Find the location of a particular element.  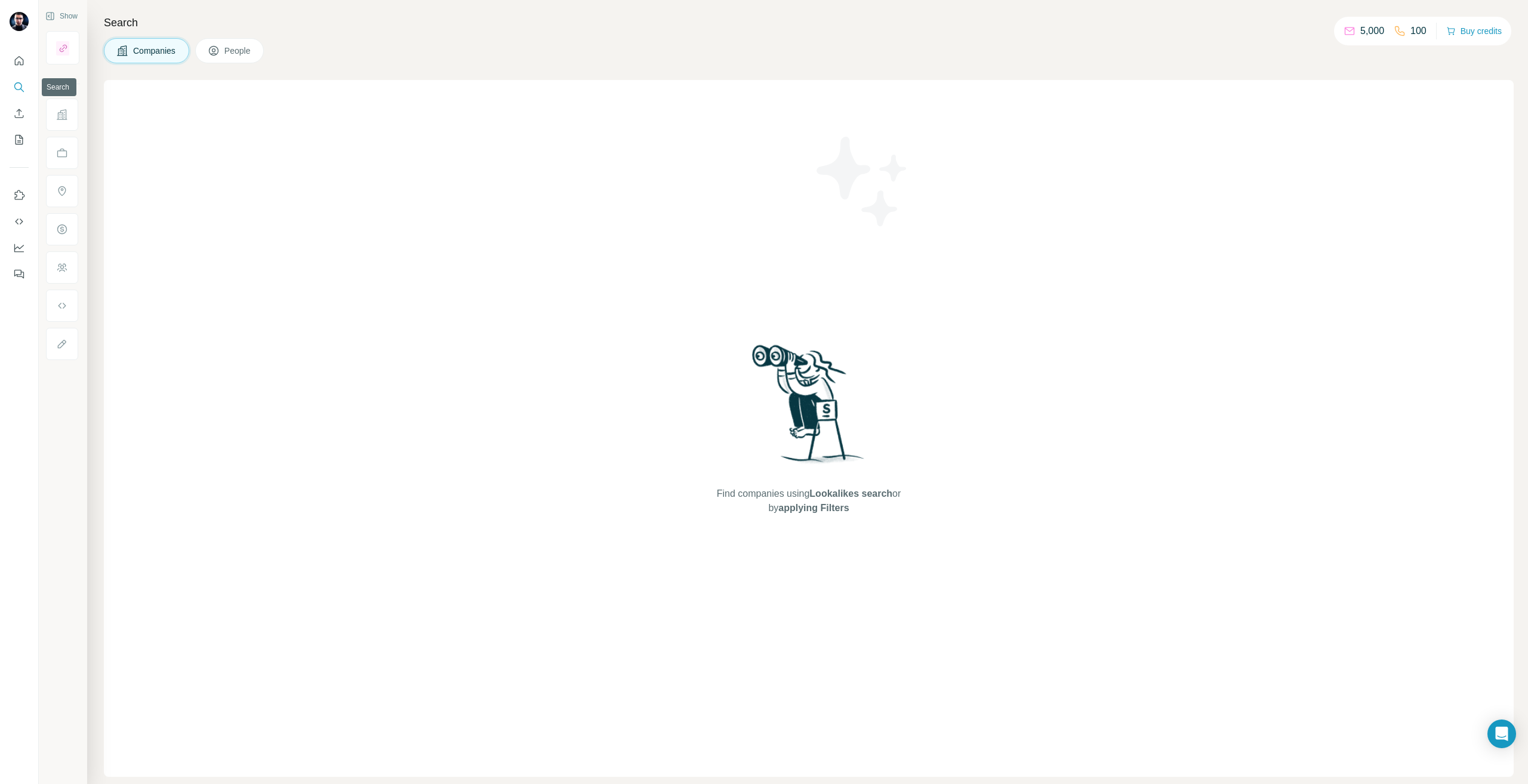

button: Use Surfe API is located at coordinates (20, 222).